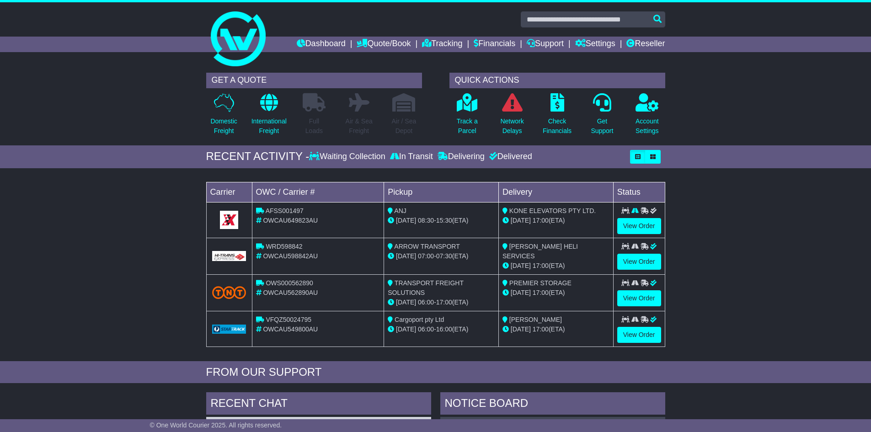 The image size is (871, 432). I want to click on div: FROM OUR SUPPORT, so click(435, 372).